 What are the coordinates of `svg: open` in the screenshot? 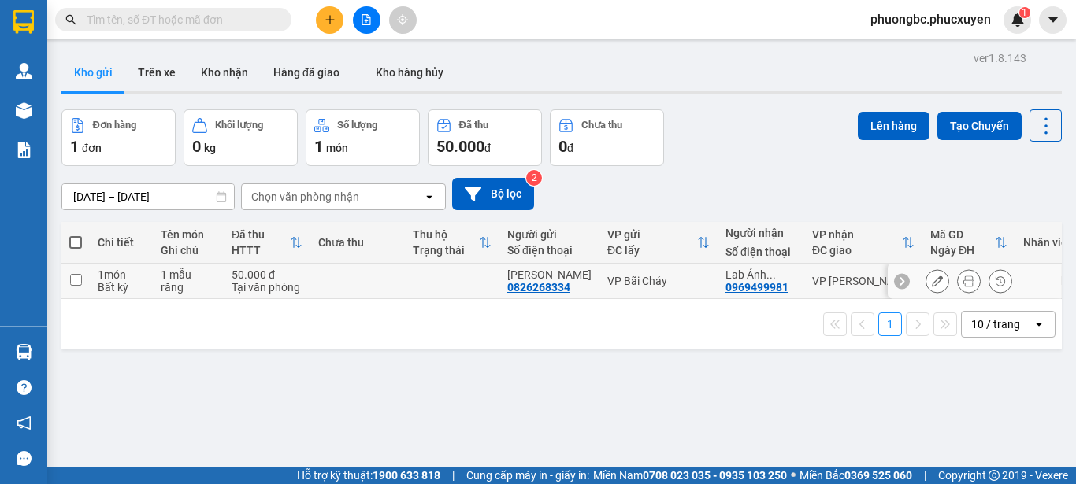 It's located at (1039, 325).